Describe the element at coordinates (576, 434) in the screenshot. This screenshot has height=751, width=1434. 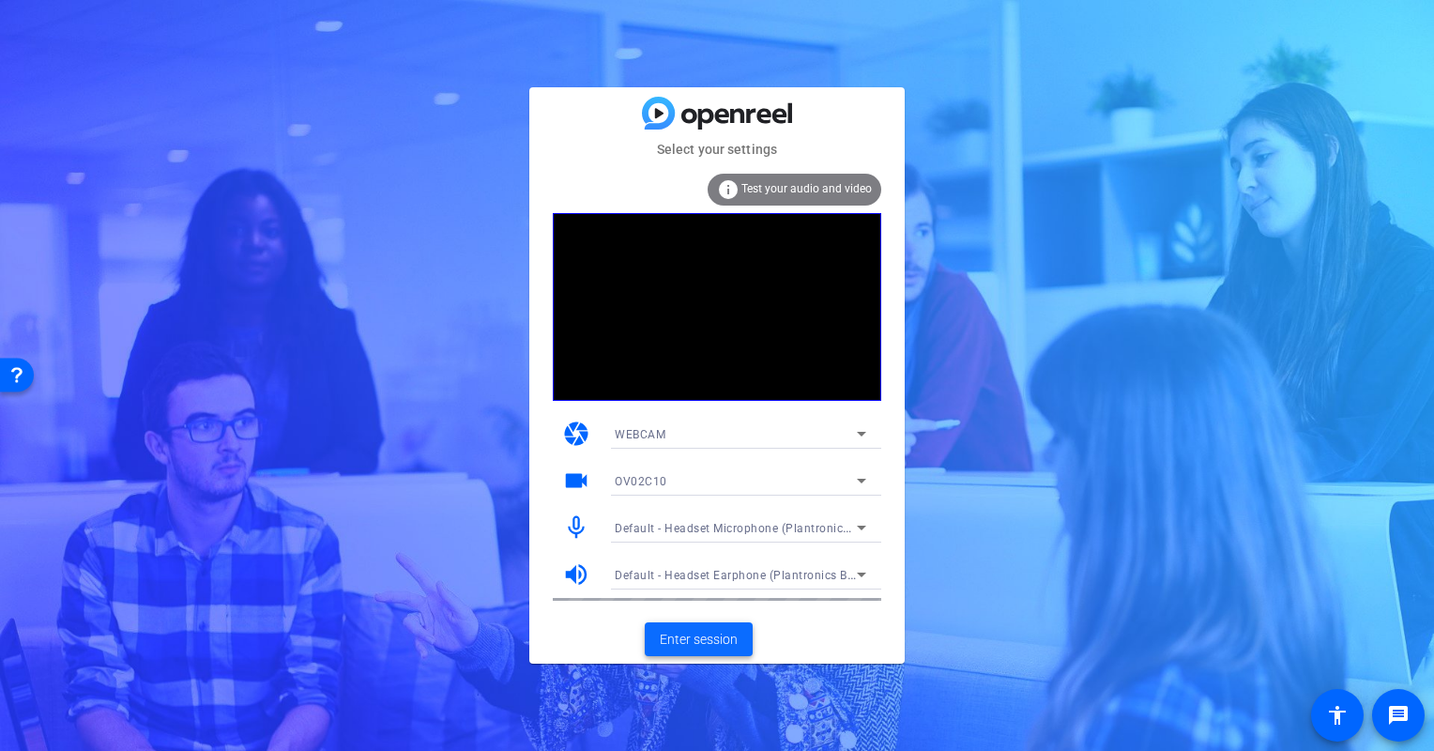
I see `mat-icon: camera` at that location.